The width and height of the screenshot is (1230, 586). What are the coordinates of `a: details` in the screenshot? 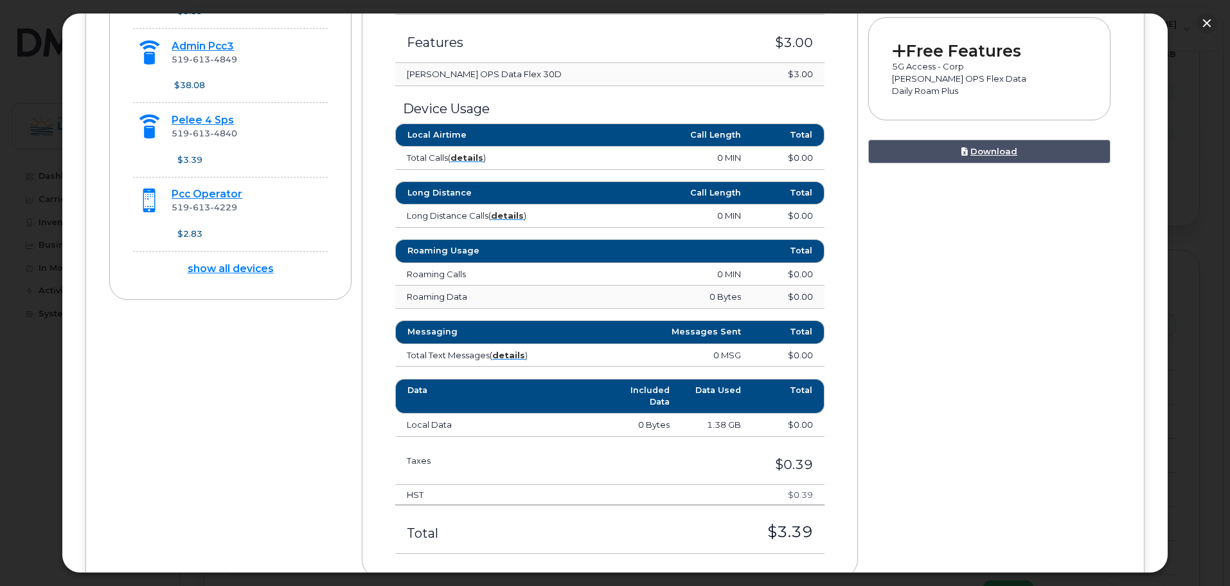 It's located at (508, 355).